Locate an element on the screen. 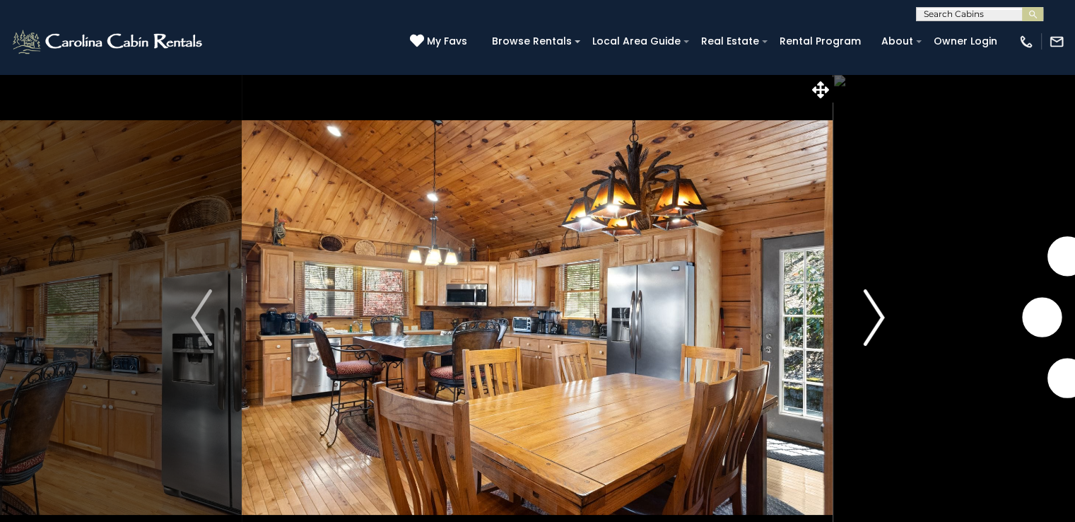  a: Browse Rentals is located at coordinates (532, 41).